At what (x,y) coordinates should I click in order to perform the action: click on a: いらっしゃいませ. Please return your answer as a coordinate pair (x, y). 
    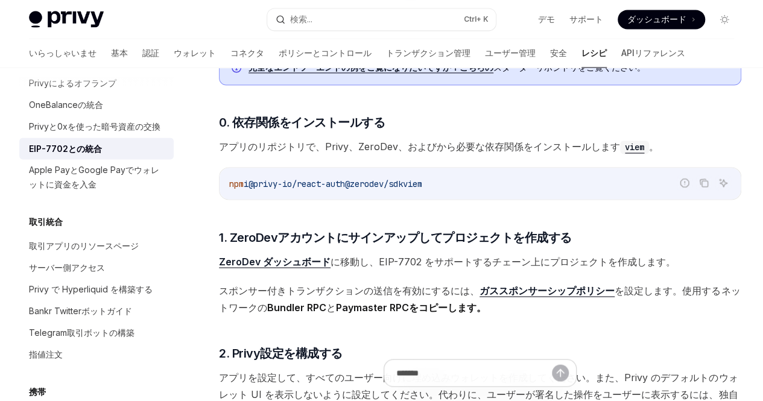
    Looking at the image, I should click on (63, 53).